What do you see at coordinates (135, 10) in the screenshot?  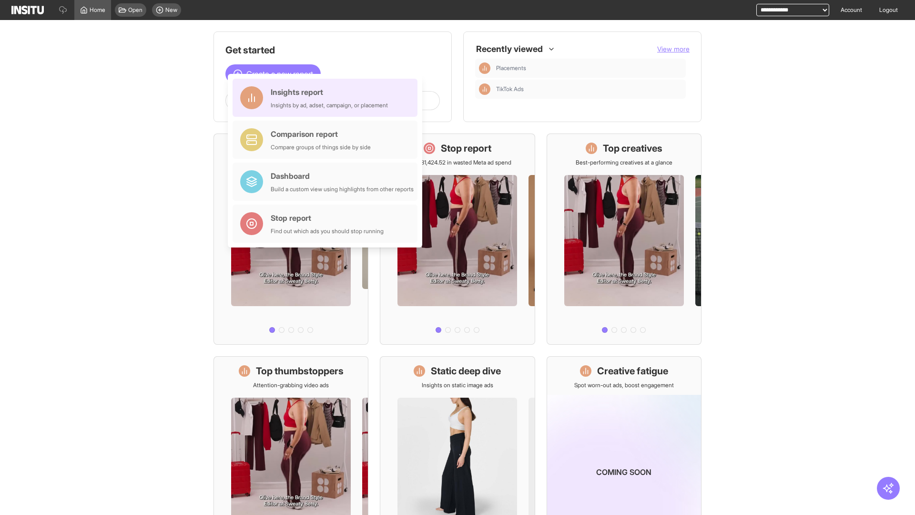 I see `span: Open` at bounding box center [135, 10].